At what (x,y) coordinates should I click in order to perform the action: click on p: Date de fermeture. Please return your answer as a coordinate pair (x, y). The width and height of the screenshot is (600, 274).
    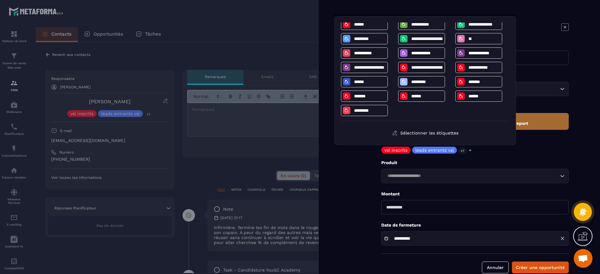
    Looking at the image, I should click on (475, 225).